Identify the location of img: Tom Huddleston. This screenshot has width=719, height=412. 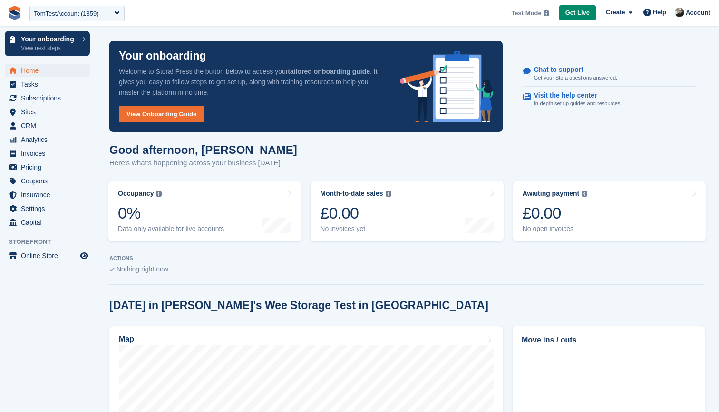
(680, 12).